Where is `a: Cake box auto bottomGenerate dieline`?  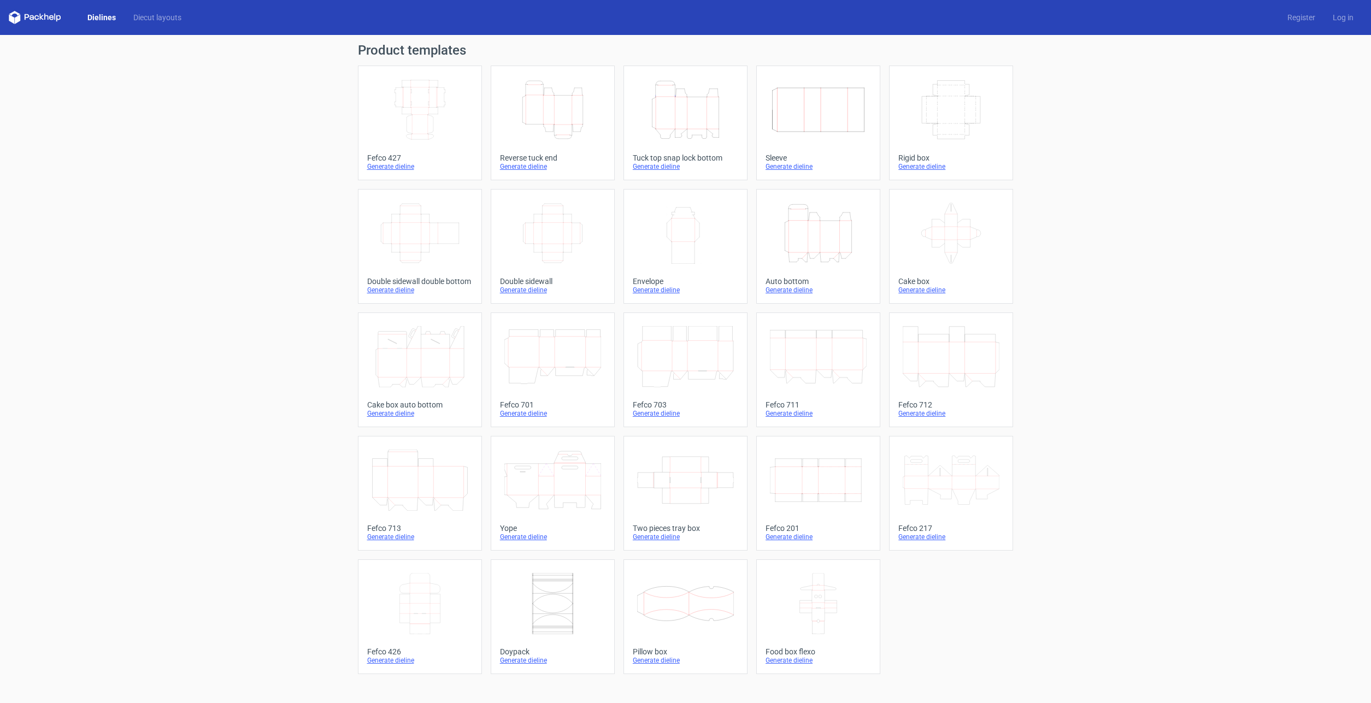 a: Cake box auto bottomGenerate dieline is located at coordinates (420, 370).